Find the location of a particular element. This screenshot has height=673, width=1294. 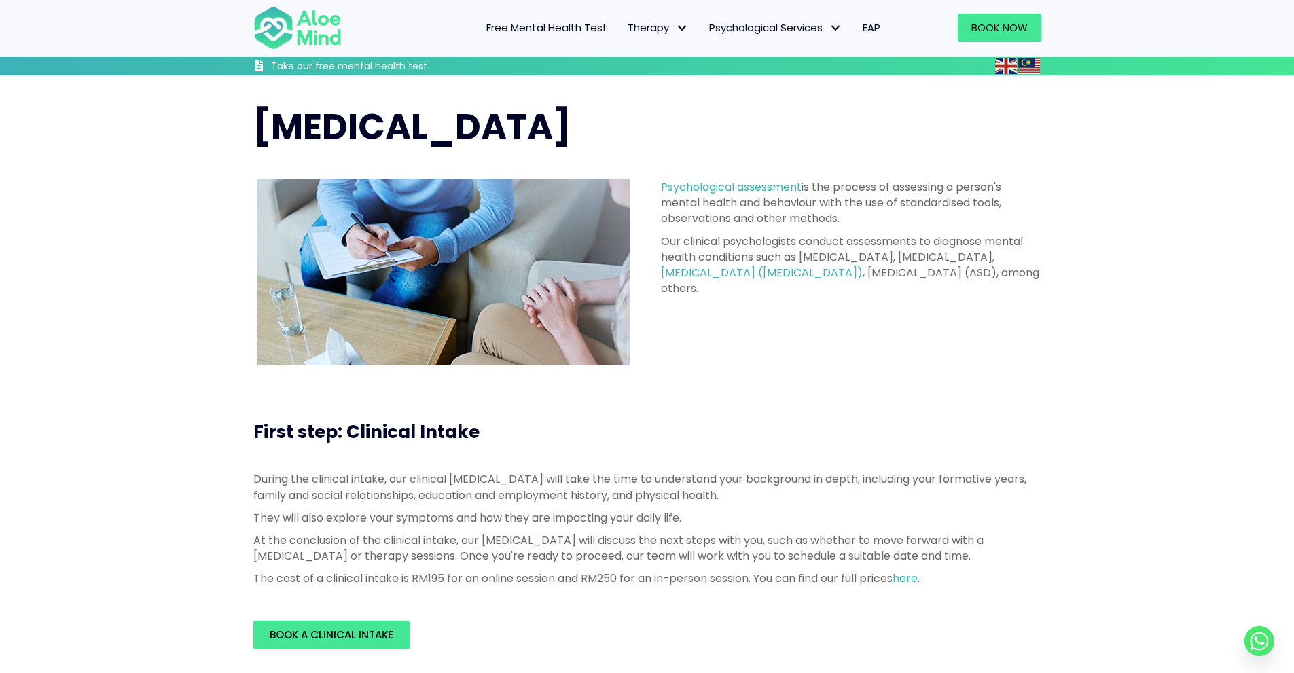

a: here is located at coordinates (904, 578).